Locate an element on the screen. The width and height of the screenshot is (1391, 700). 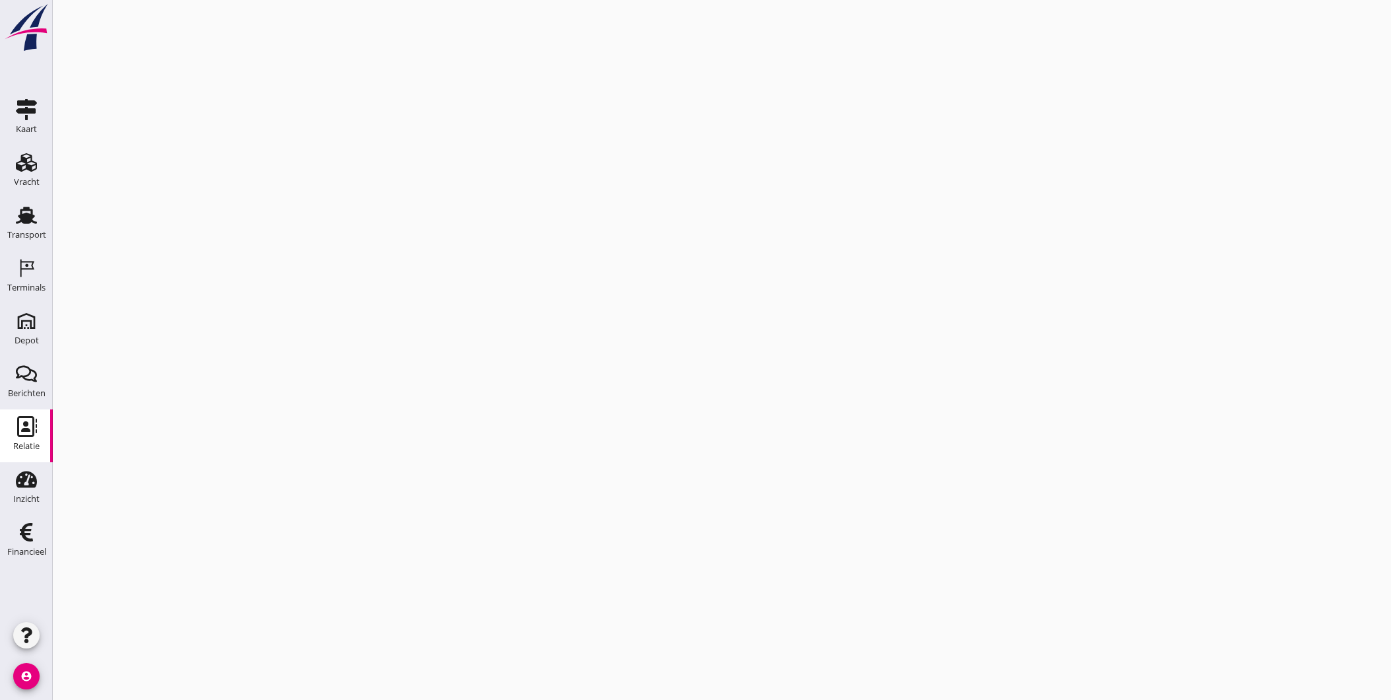
div: Depot is located at coordinates (26, 340).